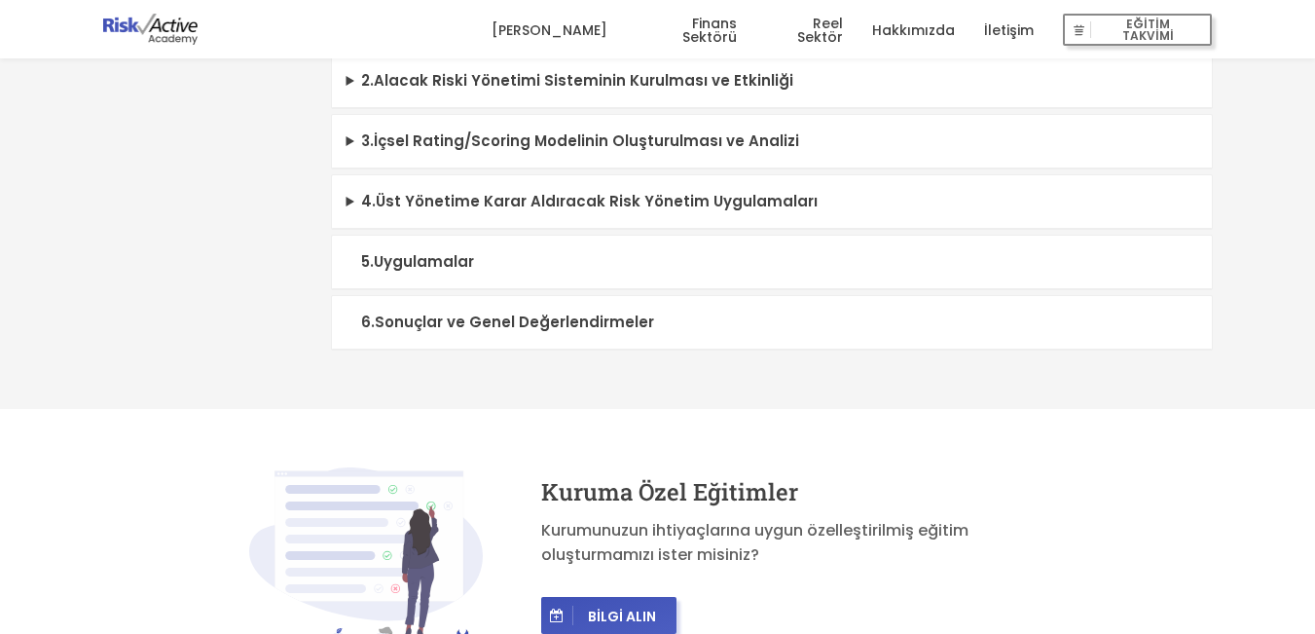 This screenshot has height=634, width=1315. I want to click on button: BİLGİ ALIN, so click(608, 615).